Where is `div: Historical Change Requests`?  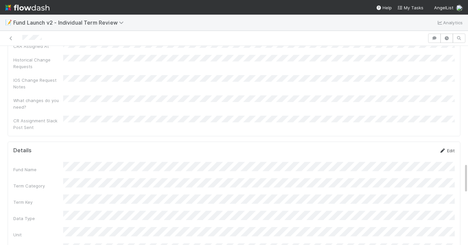
div: Historical Change Requests is located at coordinates (38, 63).